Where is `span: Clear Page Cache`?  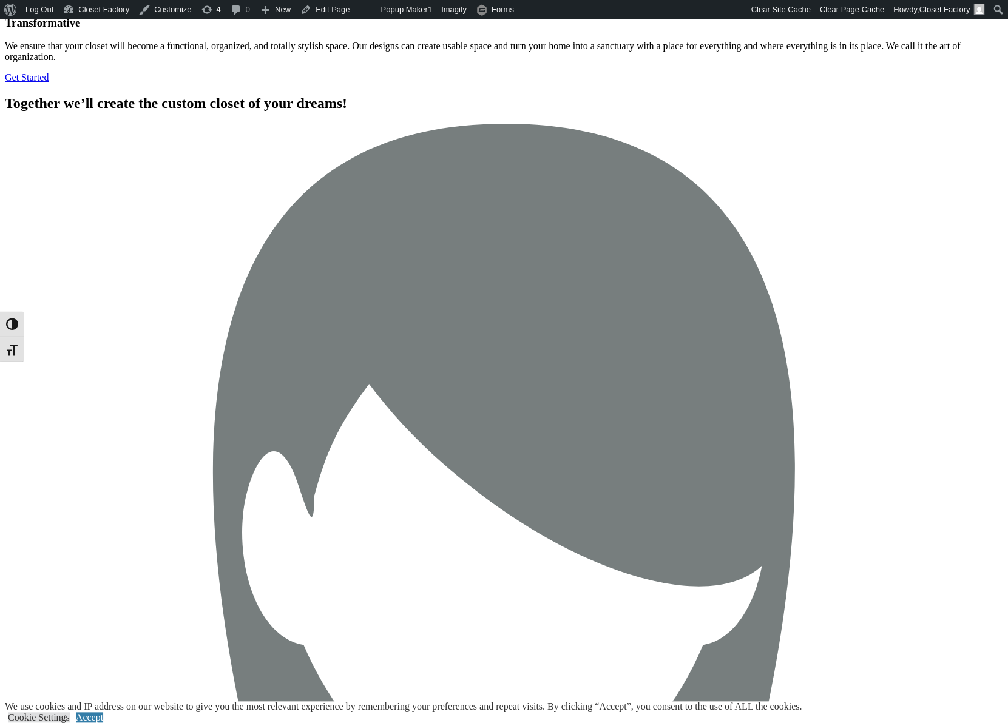 span: Clear Page Cache is located at coordinates (852, 9).